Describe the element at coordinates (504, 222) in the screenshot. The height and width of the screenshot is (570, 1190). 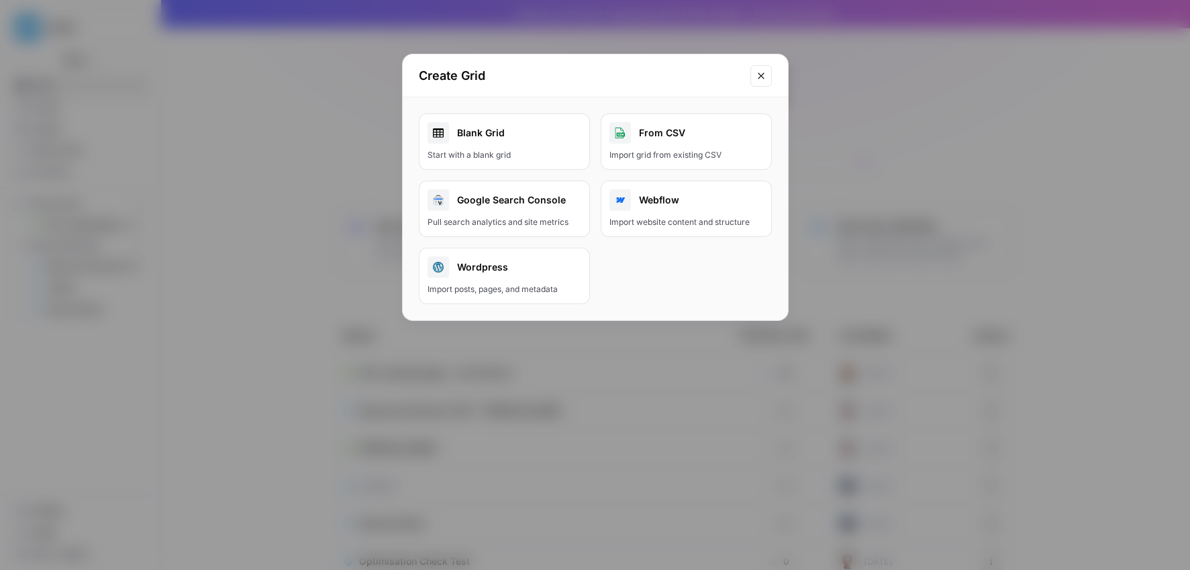
I see `div: Pull search analytics and site metrics` at that location.